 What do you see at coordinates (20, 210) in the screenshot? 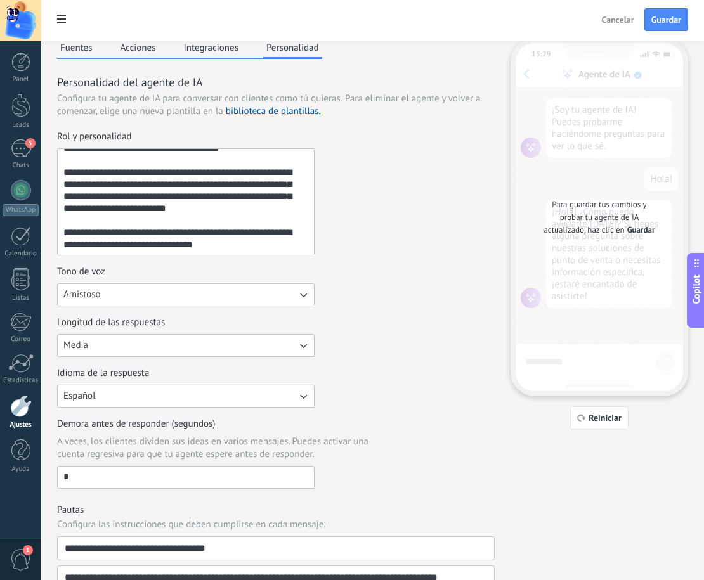
I see `div: WhatsApp` at bounding box center [20, 210].